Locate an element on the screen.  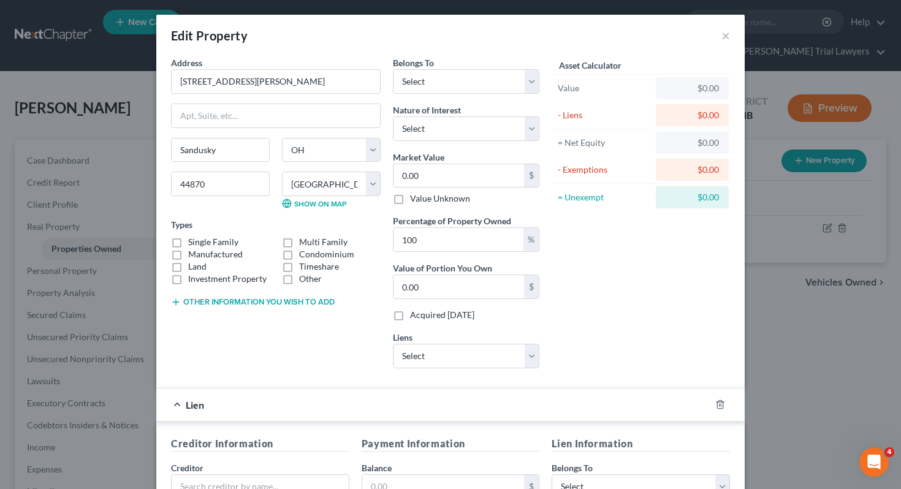
div: = Unexempt is located at coordinates (604, 197).